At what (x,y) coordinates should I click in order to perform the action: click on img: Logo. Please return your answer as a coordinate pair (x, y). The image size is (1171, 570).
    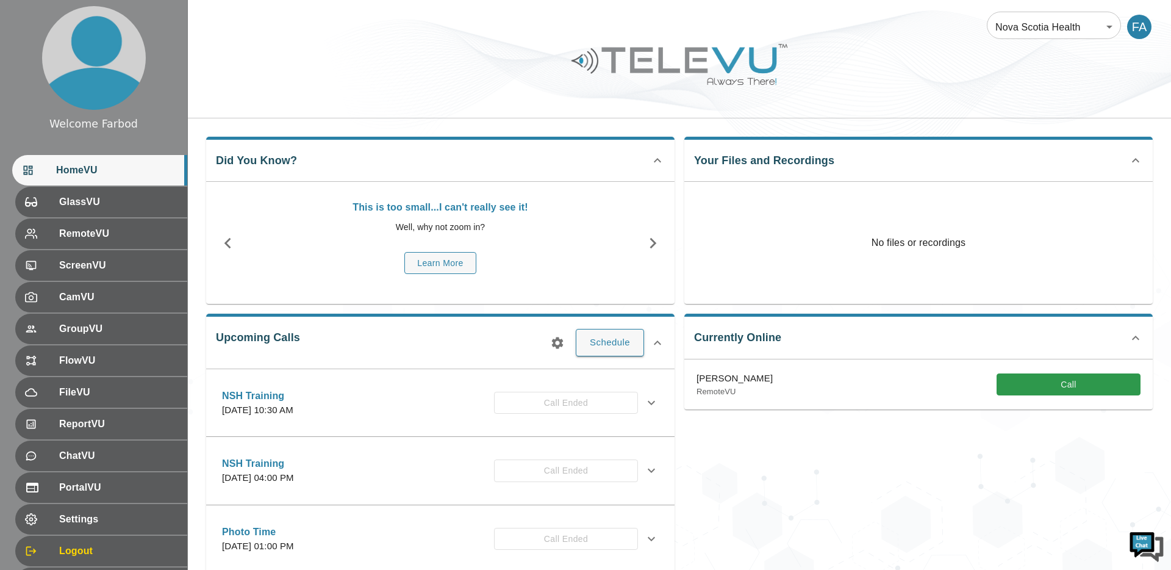
    Looking at the image, I should click on (680, 64).